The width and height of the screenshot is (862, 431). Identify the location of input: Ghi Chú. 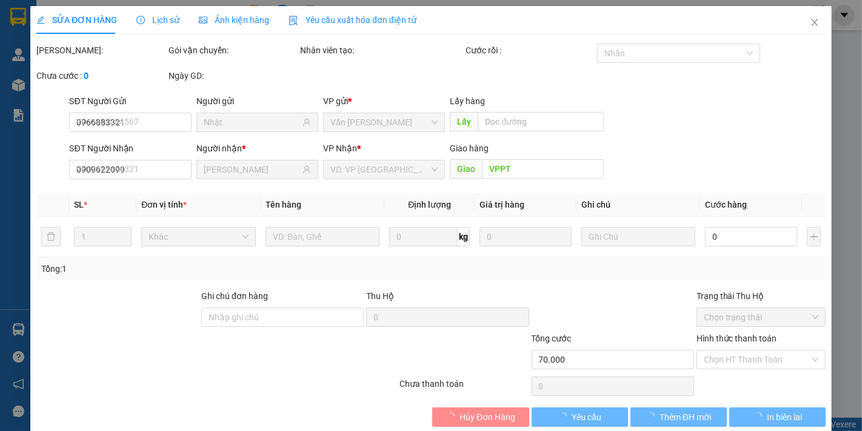
(638, 237).